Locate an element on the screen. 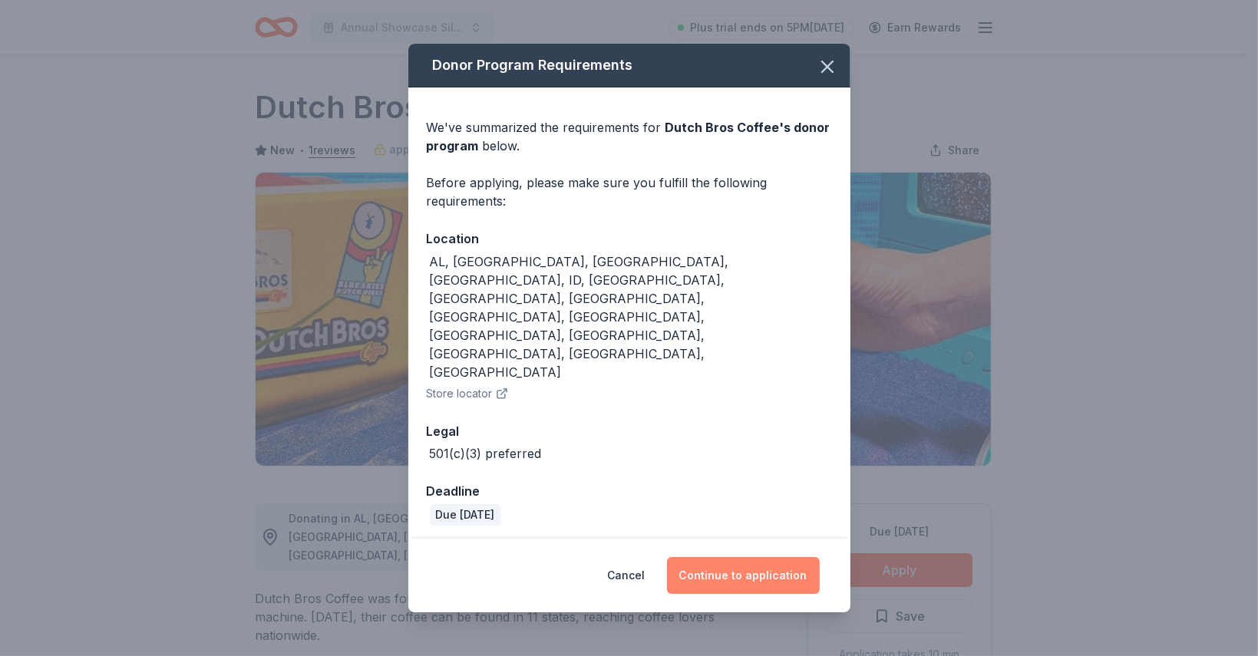 The height and width of the screenshot is (656, 1258). div: Before applying, please make sure you fulfill the following requirements: is located at coordinates (629, 192).